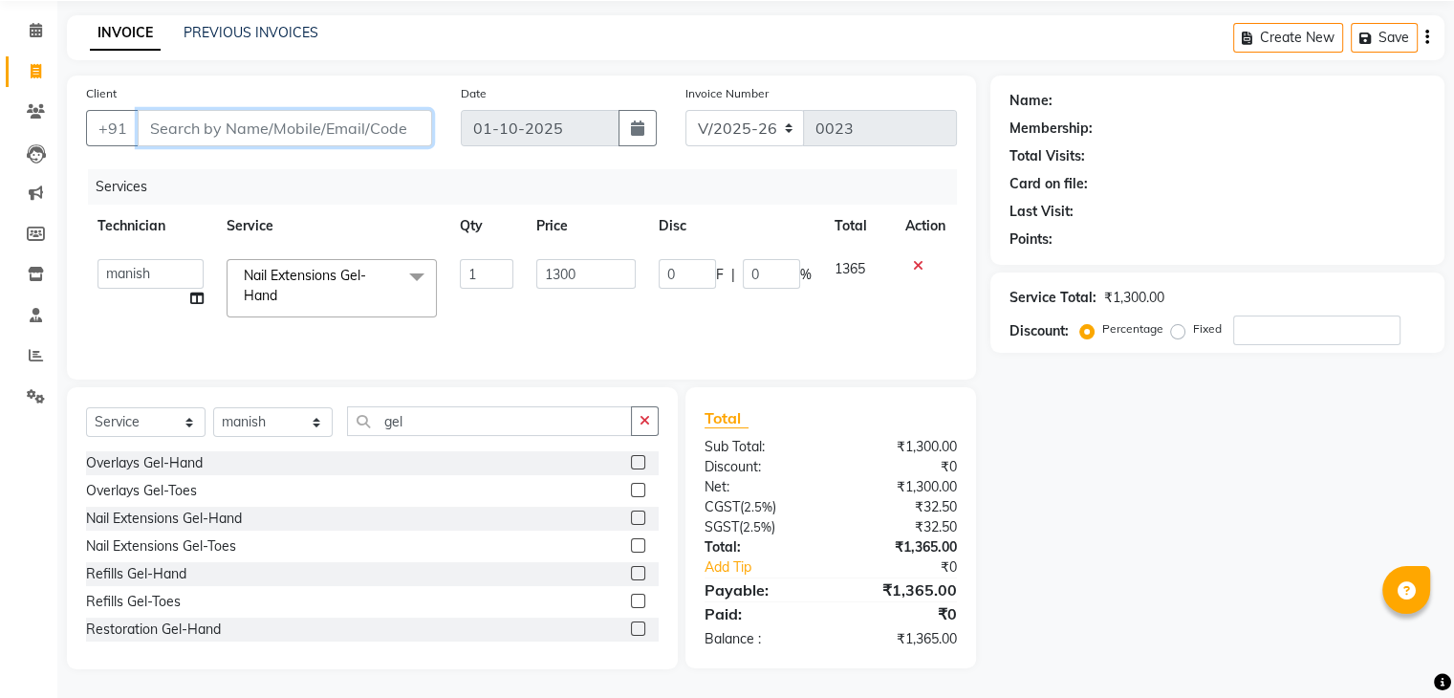 This screenshot has width=1454, height=698. I want to click on div: Payable:, so click(760, 590).